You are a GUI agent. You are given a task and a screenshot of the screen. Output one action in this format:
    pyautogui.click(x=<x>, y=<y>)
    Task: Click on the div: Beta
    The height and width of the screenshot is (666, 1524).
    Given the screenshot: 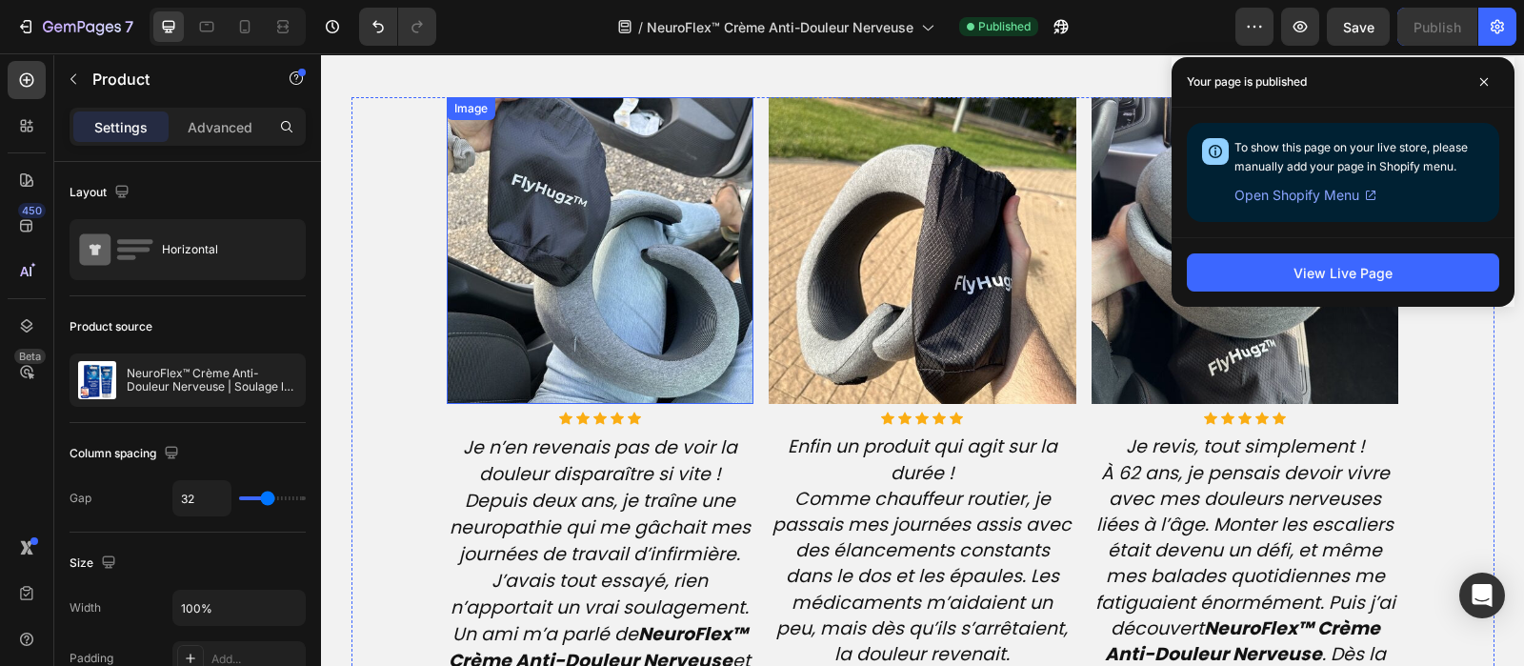 What is the action you would take?
    pyautogui.click(x=30, y=356)
    